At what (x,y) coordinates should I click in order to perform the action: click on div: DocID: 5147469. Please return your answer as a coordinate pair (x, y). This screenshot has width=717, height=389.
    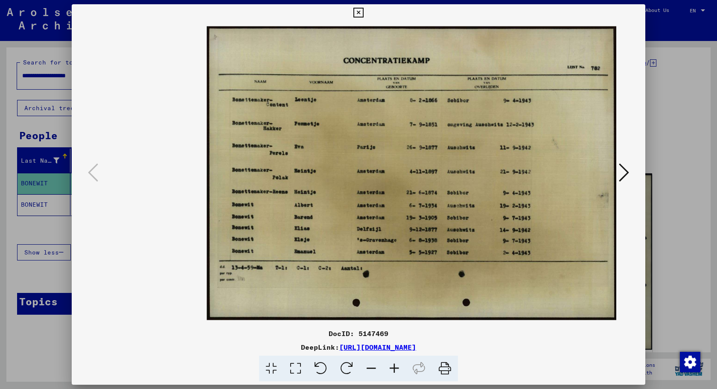
    Looking at the image, I should click on (358, 333).